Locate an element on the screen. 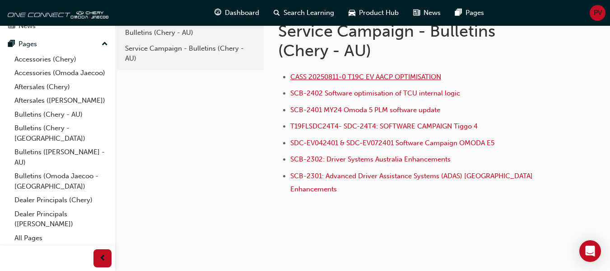 The height and width of the screenshot is (271, 610). a: oneconnect is located at coordinates (56, 13).